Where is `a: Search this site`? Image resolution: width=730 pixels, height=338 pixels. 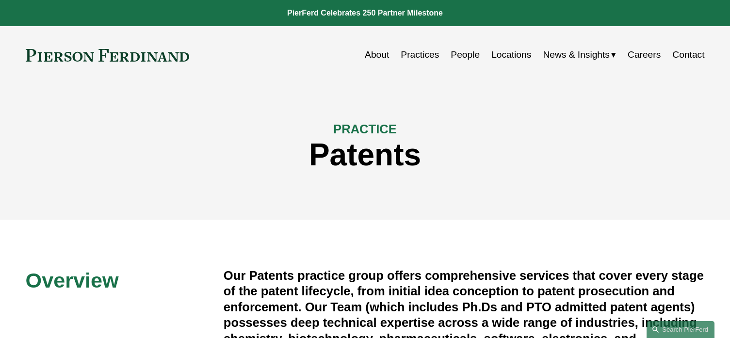 a: Search this site is located at coordinates (680, 329).